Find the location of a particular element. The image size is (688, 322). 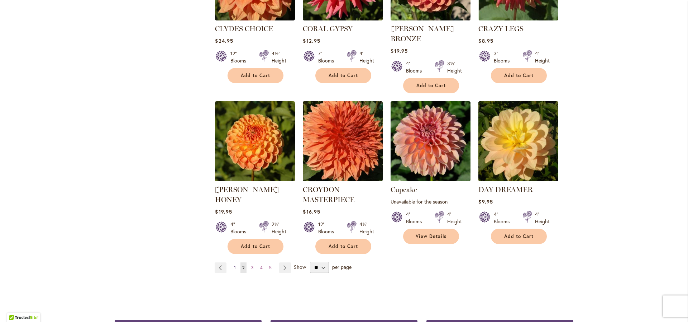

img: CROYDON MASTERPIECE is located at coordinates (343, 141).